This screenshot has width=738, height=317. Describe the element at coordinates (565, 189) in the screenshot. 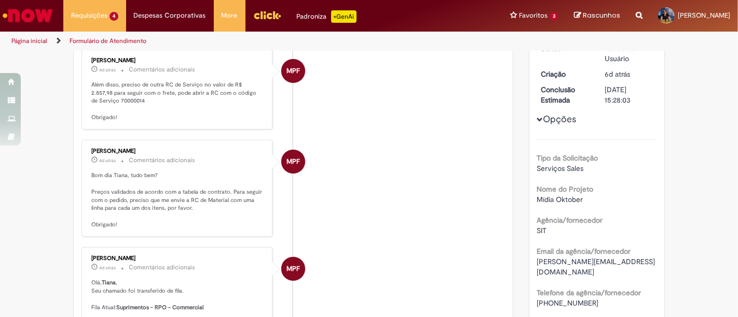

I see `b: Nome do Projeto` at that location.